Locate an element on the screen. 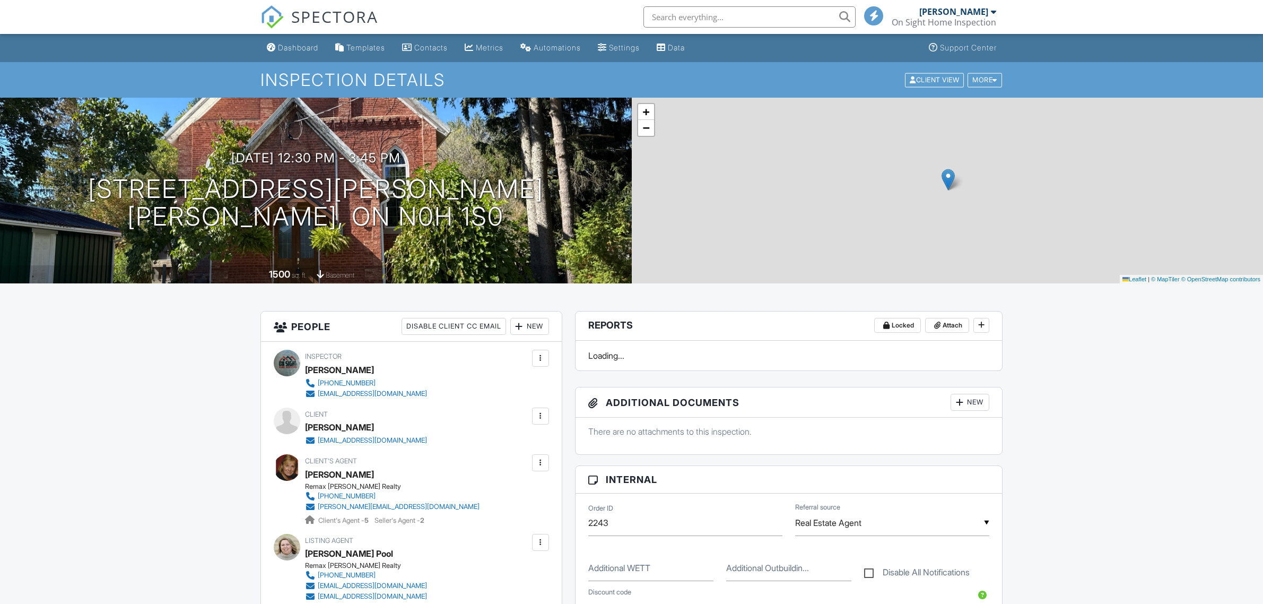 The image size is (1263, 604). span: sq. ft. is located at coordinates (299, 275).